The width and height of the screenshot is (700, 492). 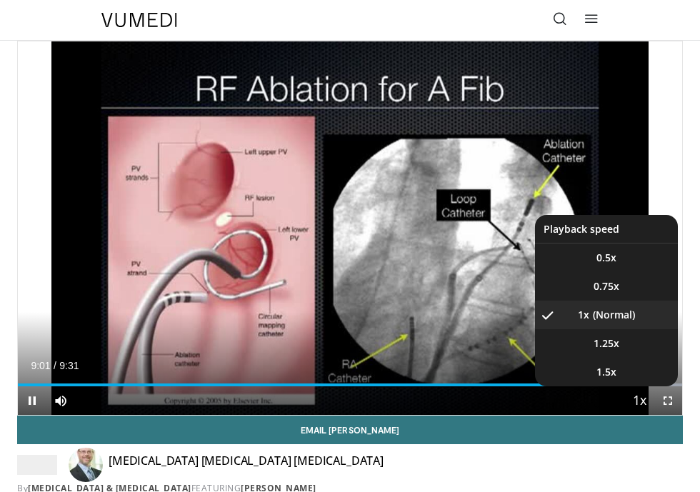 What do you see at coordinates (640, 401) in the screenshot?
I see `button: Playback Rate` at bounding box center [640, 401].